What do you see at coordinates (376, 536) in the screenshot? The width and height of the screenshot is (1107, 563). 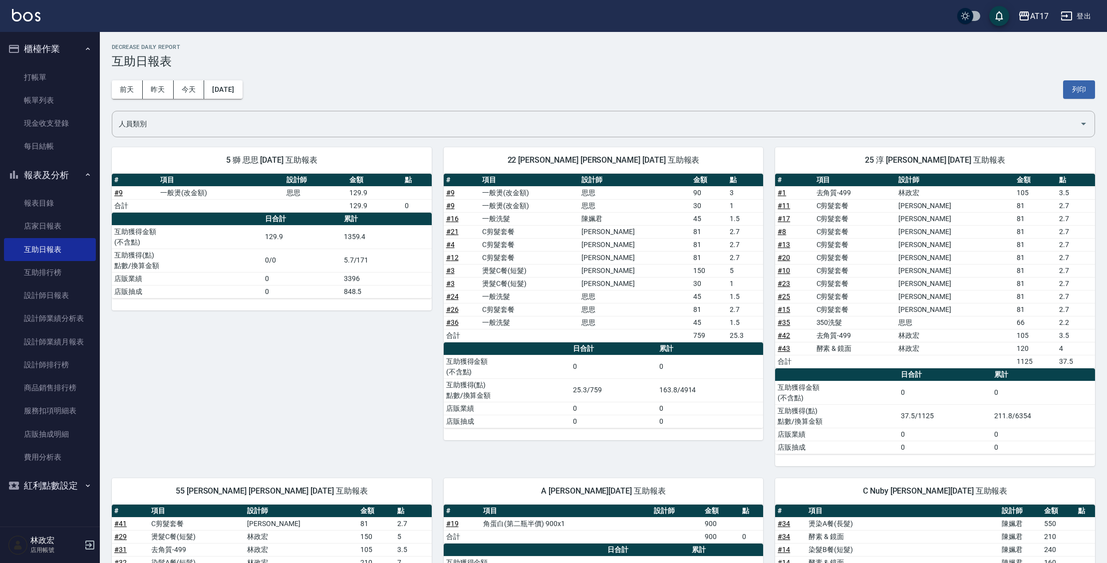 I see `td: 150` at bounding box center [376, 536].